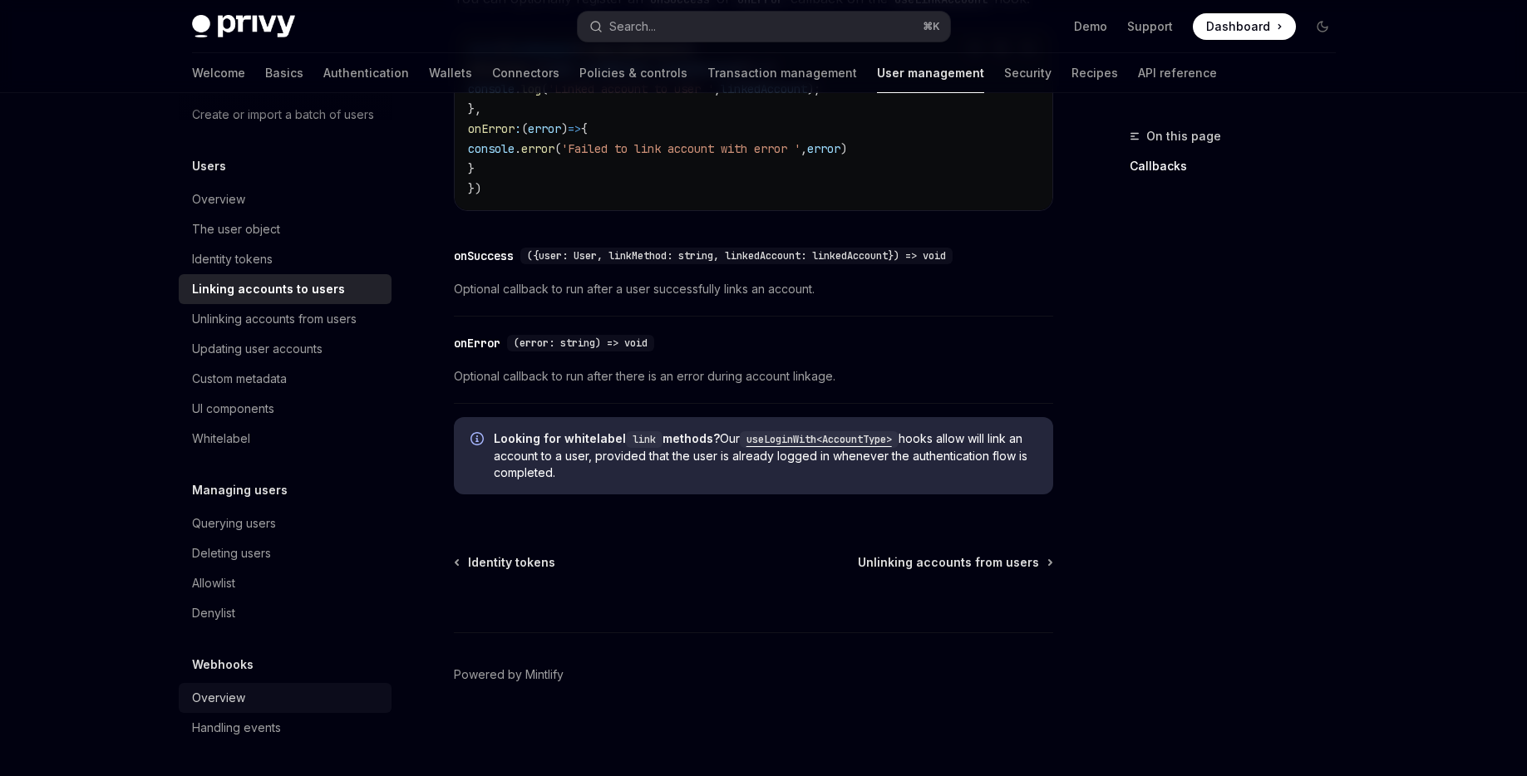 This screenshot has width=1527, height=776. What do you see at coordinates (257, 349) in the screenshot?
I see `div: Updating user accounts` at bounding box center [257, 349].